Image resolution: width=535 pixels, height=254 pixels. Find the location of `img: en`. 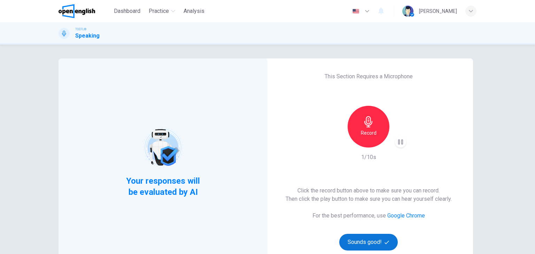

img: en is located at coordinates (355, 11).